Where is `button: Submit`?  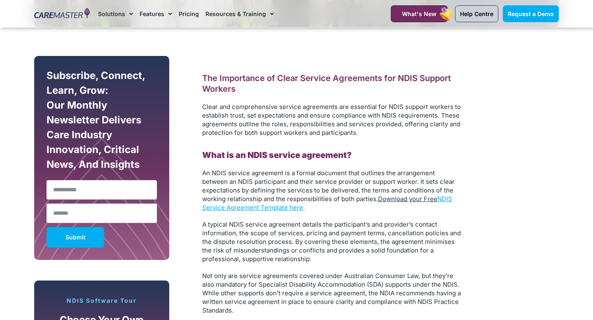
button: Submit is located at coordinates (75, 237).